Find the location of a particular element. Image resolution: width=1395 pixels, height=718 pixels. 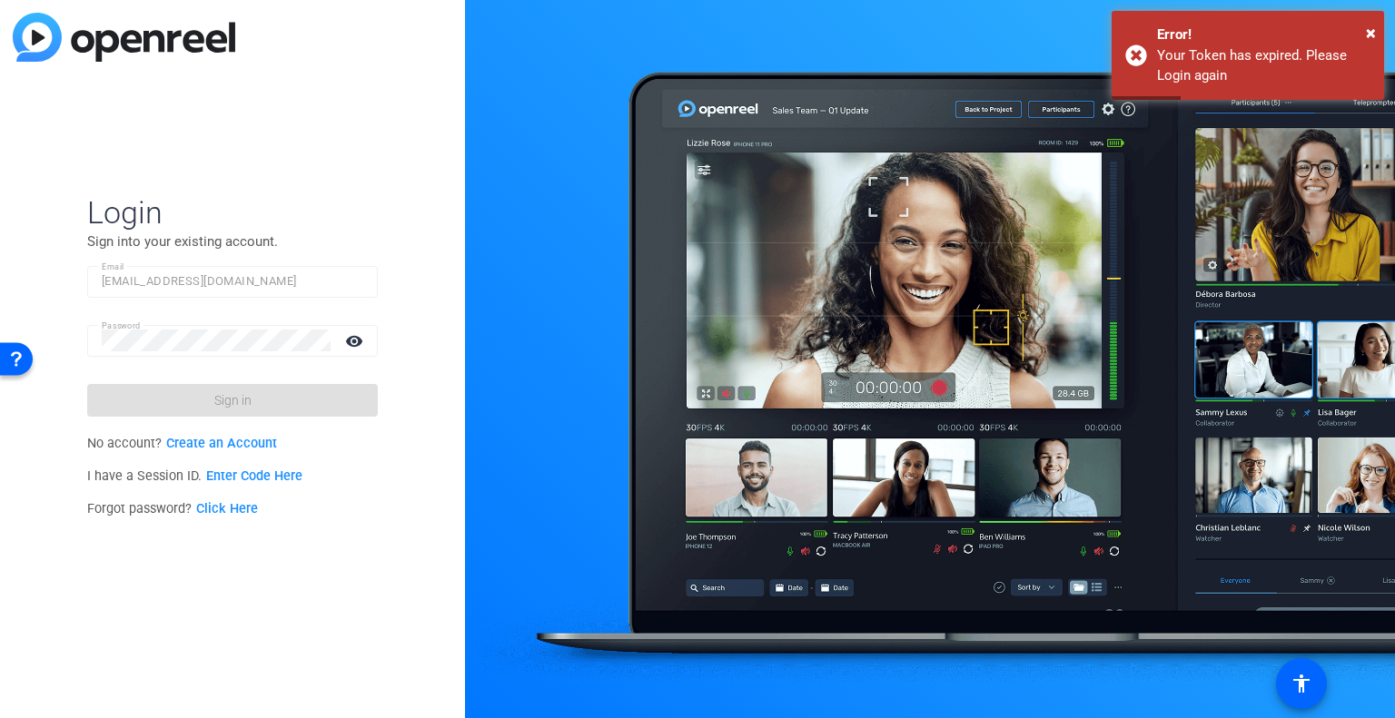

mat-icon: accessibility is located at coordinates (1301, 684).